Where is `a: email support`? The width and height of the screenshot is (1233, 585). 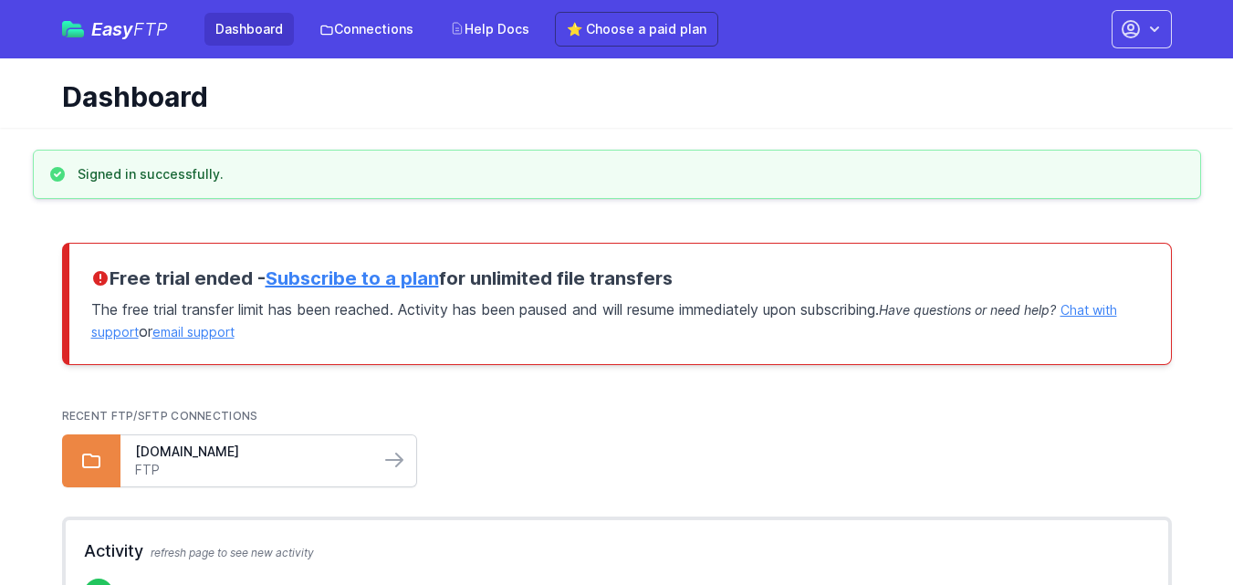
a: email support is located at coordinates (193, 331).